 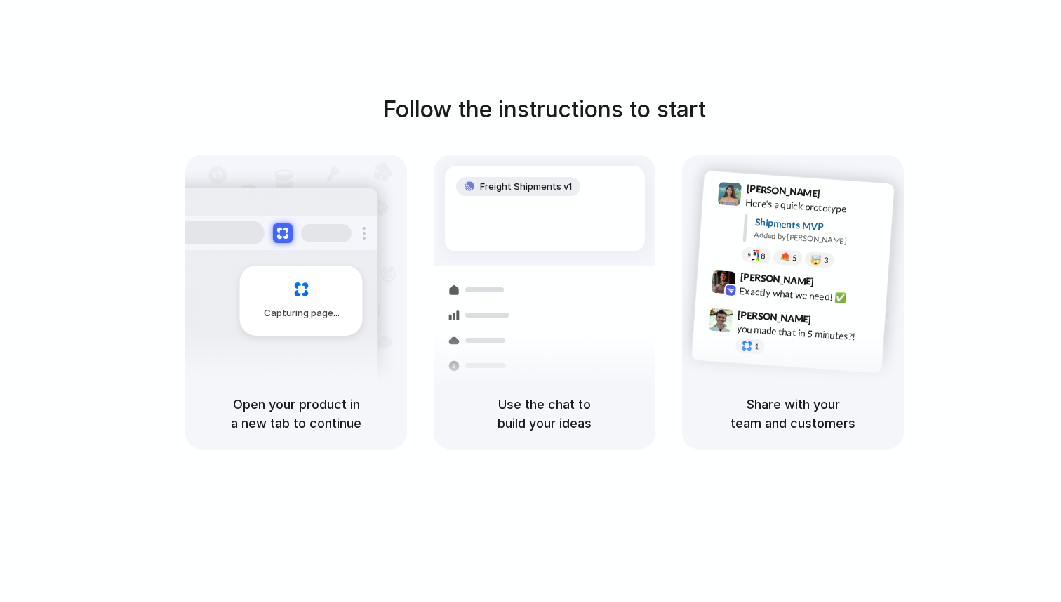 What do you see at coordinates (833, 284) in the screenshot?
I see `span: 9:42 AM` at bounding box center [833, 284].